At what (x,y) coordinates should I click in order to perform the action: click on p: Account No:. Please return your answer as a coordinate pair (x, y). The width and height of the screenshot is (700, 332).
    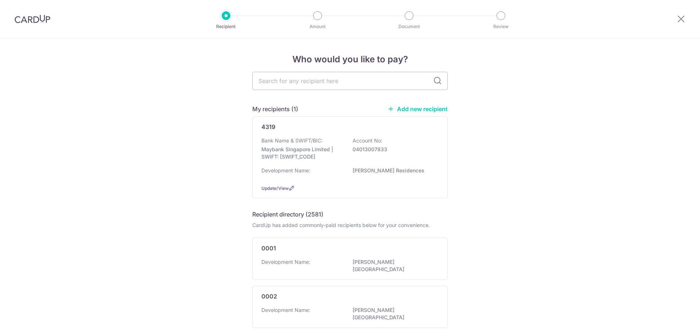
    Looking at the image, I should click on (368, 141).